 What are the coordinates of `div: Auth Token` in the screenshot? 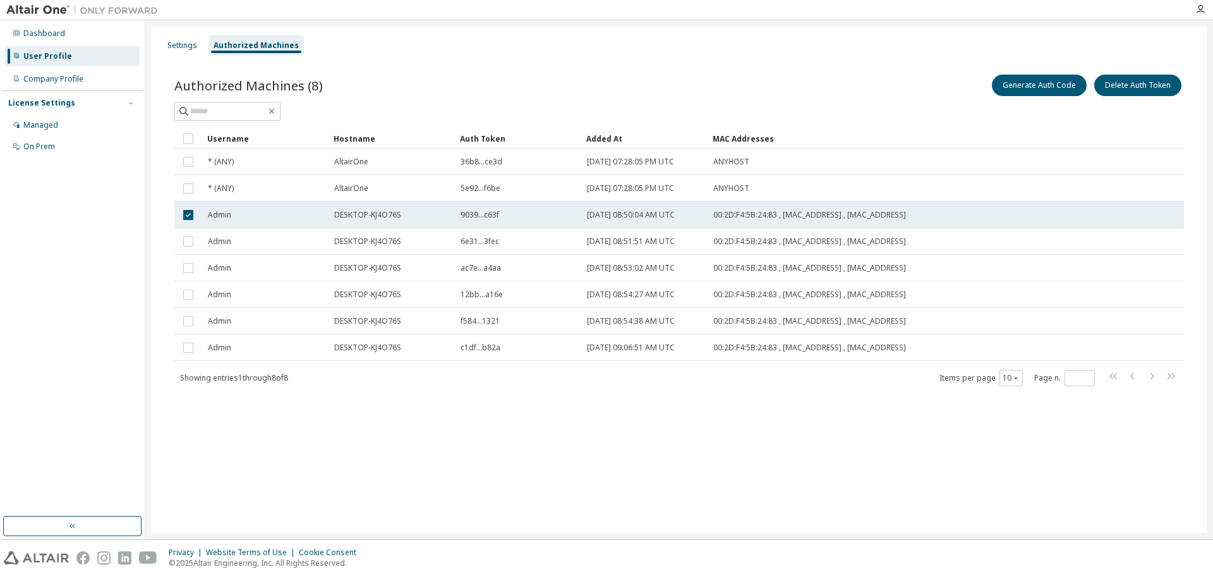 It's located at (518, 138).